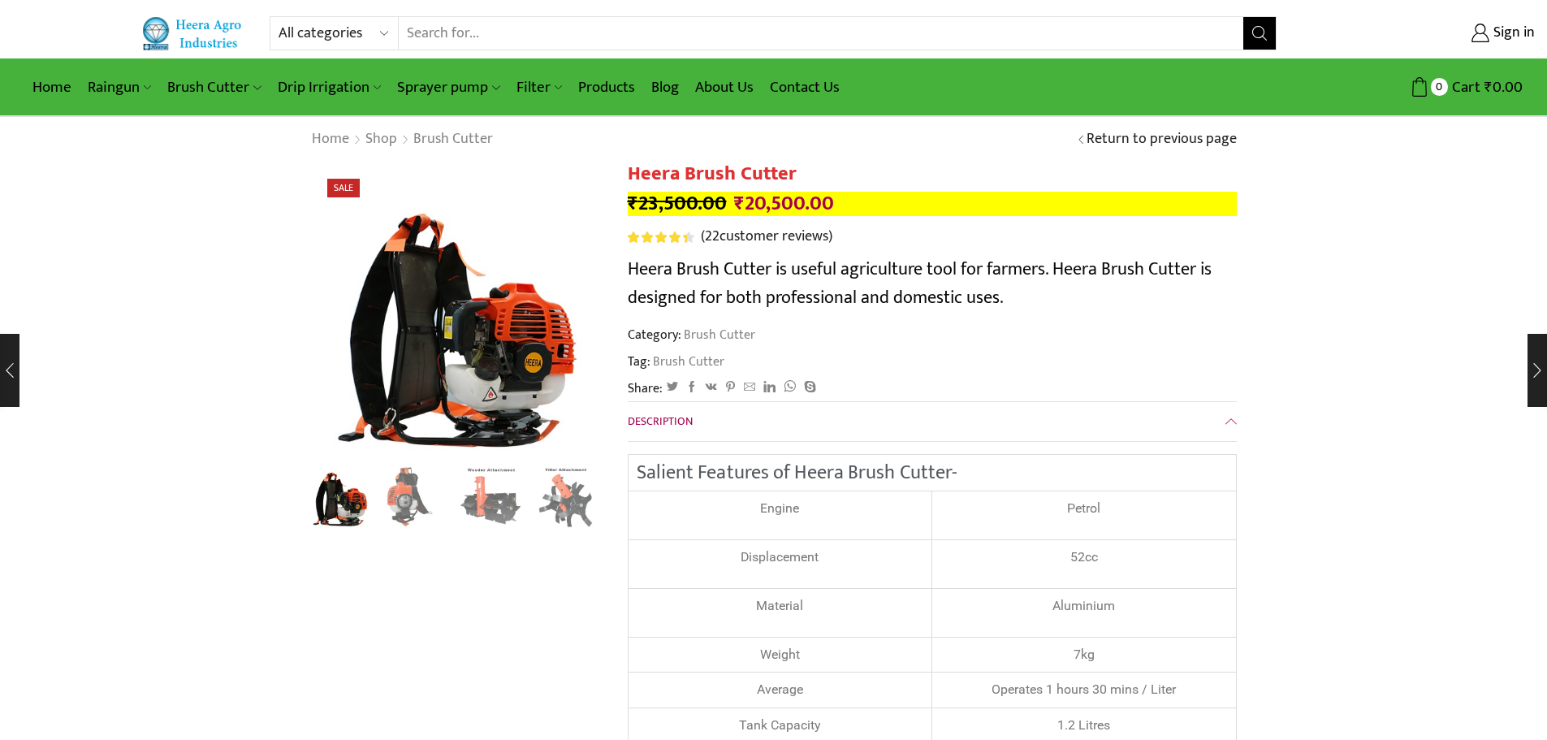 The image size is (1547, 740). What do you see at coordinates (1162, 140) in the screenshot?
I see `a: Return to previous page` at bounding box center [1162, 140].